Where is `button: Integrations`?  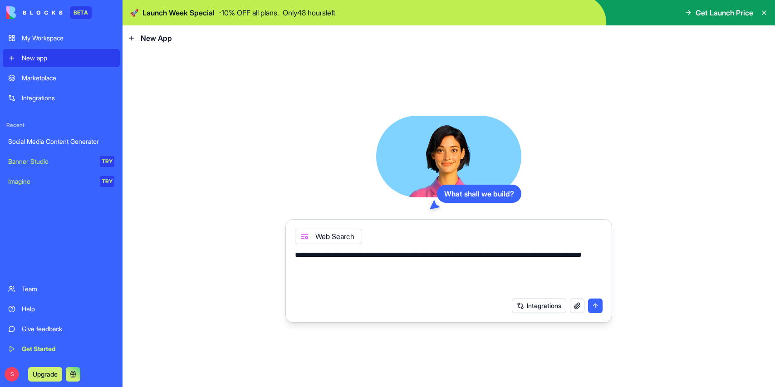
button: Integrations is located at coordinates (539, 306).